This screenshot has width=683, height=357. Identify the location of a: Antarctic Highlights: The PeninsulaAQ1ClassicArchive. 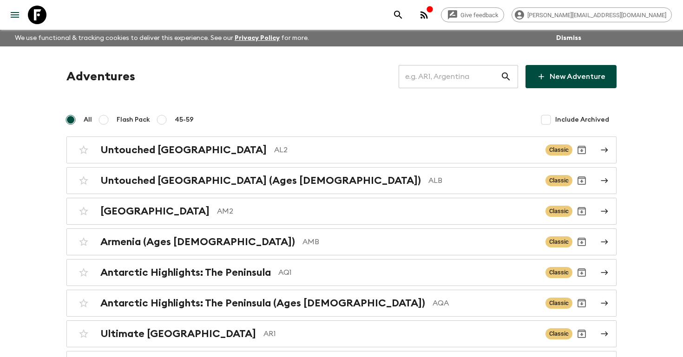
(342, 273).